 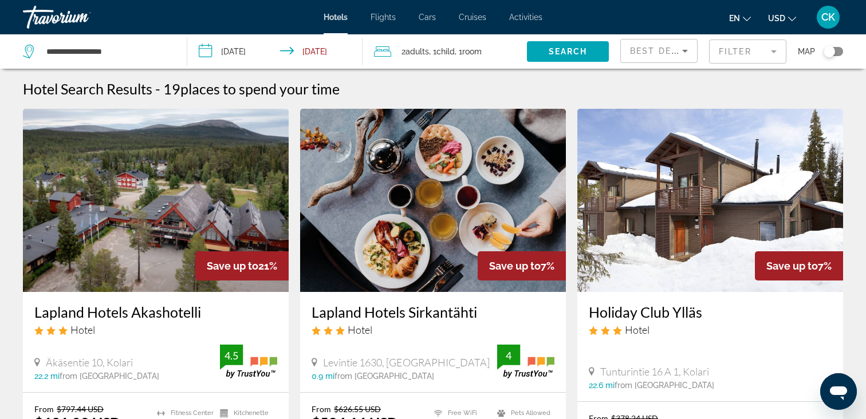 I want to click on span: 22.2 mi, so click(x=47, y=376).